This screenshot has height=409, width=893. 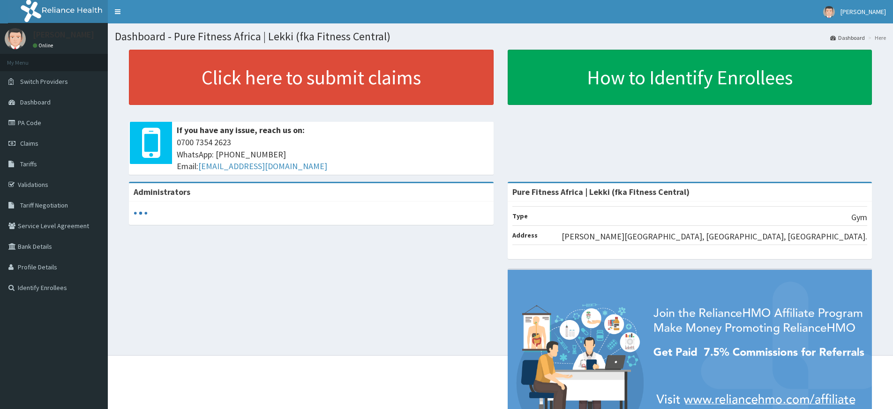 I want to click on b: Address, so click(x=525, y=235).